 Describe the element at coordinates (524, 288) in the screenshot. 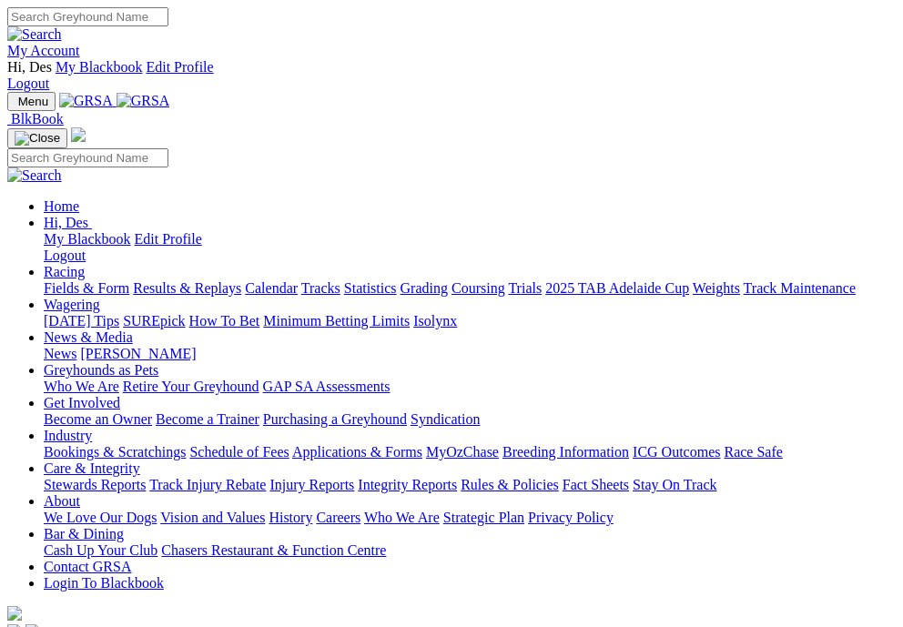

I see `a: Trials` at that location.